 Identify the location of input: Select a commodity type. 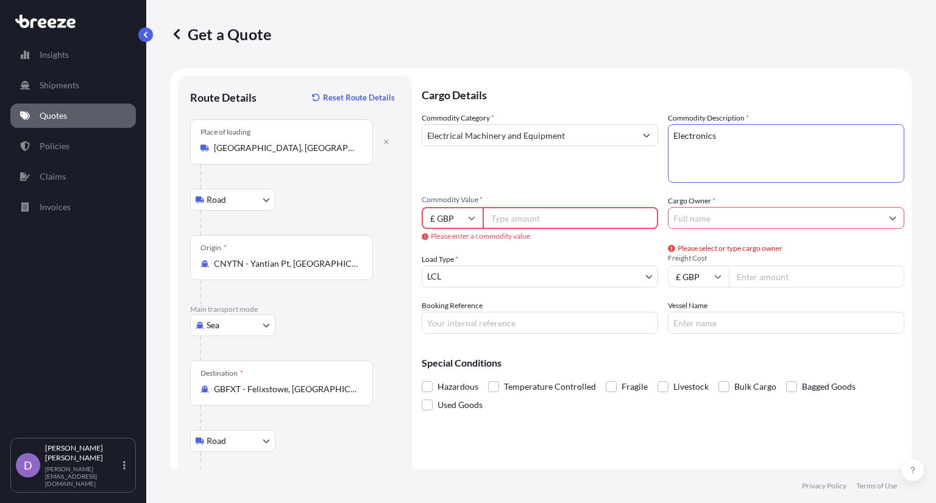
(529, 135).